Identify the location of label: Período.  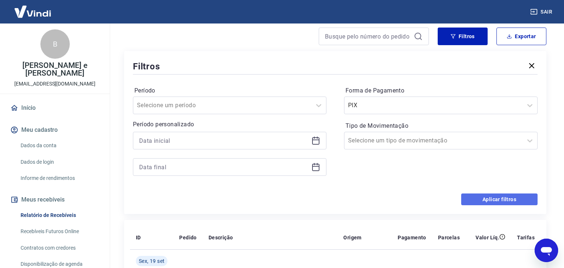
(229, 91).